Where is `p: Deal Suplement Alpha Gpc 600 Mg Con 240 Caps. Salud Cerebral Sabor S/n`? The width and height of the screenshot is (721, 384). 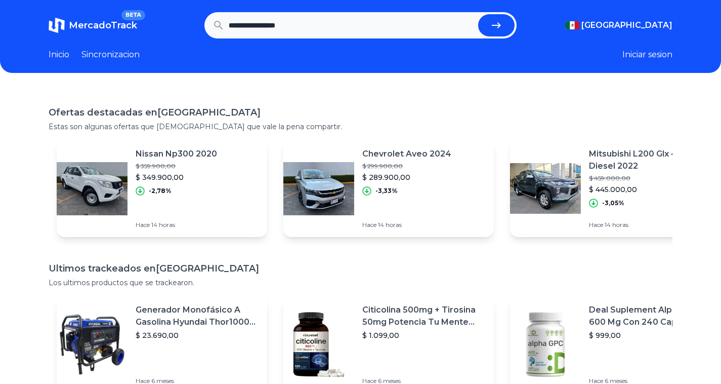
p: Deal Suplement Alpha Gpc 600 Mg Con 240 Caps. Salud Cerebral Sabor S/n is located at coordinates (651, 316).